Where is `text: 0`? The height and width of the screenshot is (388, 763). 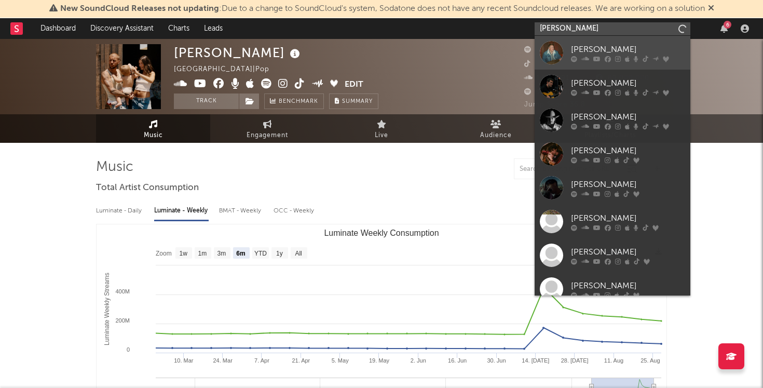
text: 0 is located at coordinates (128, 349).